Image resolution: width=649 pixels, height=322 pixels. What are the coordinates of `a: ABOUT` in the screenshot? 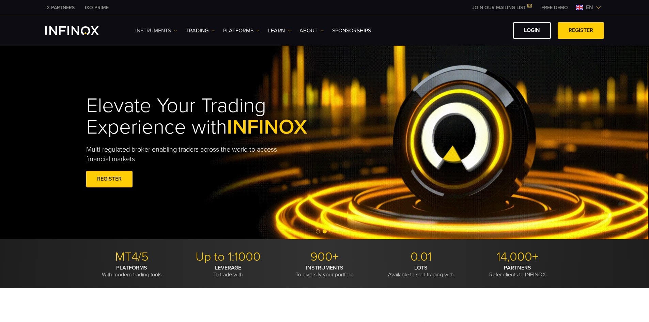 It's located at (311, 31).